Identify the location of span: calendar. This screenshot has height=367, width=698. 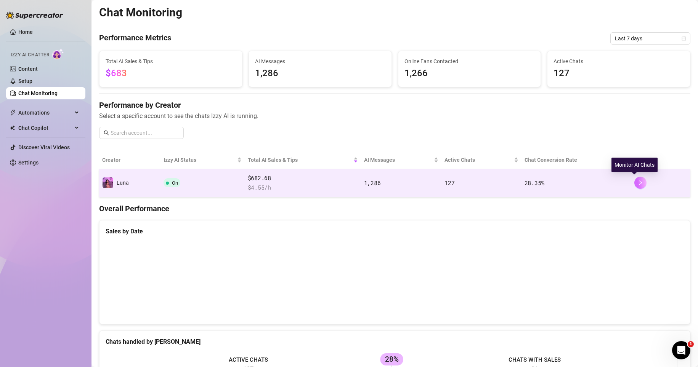
(684, 38).